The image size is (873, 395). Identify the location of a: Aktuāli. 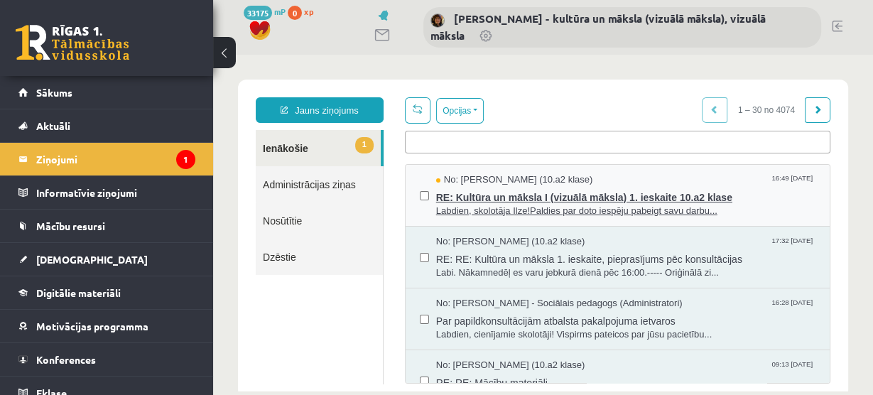
(107, 126).